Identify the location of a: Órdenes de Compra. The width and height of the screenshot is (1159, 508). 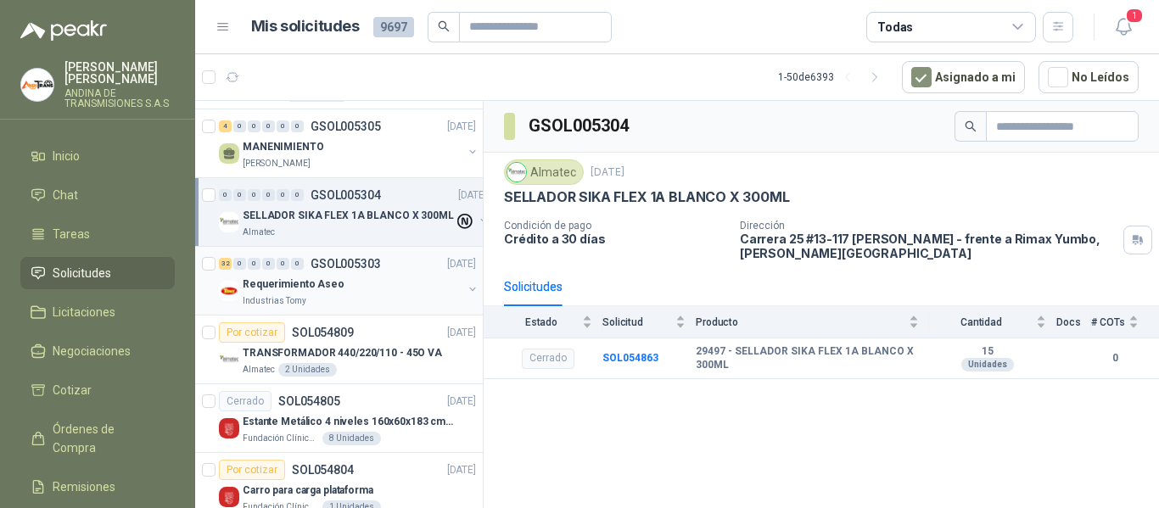
(98, 439).